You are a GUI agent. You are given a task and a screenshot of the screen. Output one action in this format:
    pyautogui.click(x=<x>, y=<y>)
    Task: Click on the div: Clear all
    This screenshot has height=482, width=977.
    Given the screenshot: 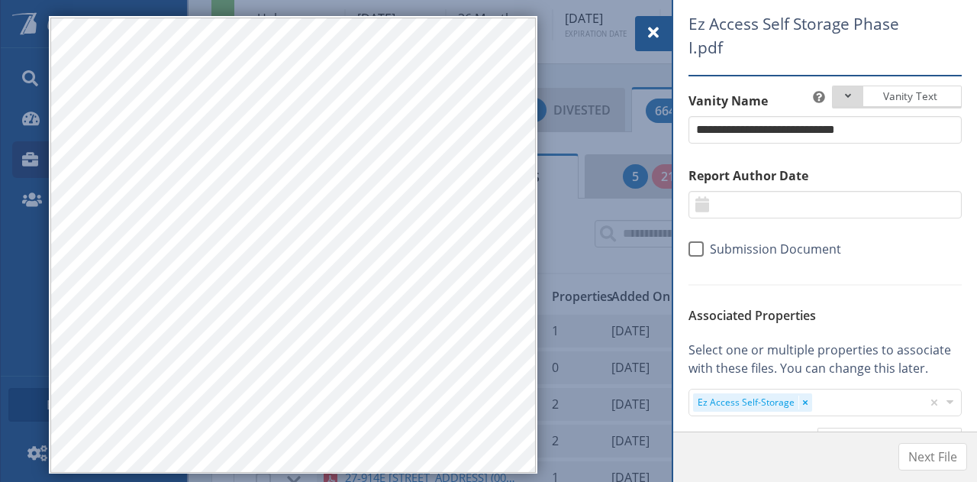 What is the action you would take?
    pyautogui.click(x=934, y=402)
    